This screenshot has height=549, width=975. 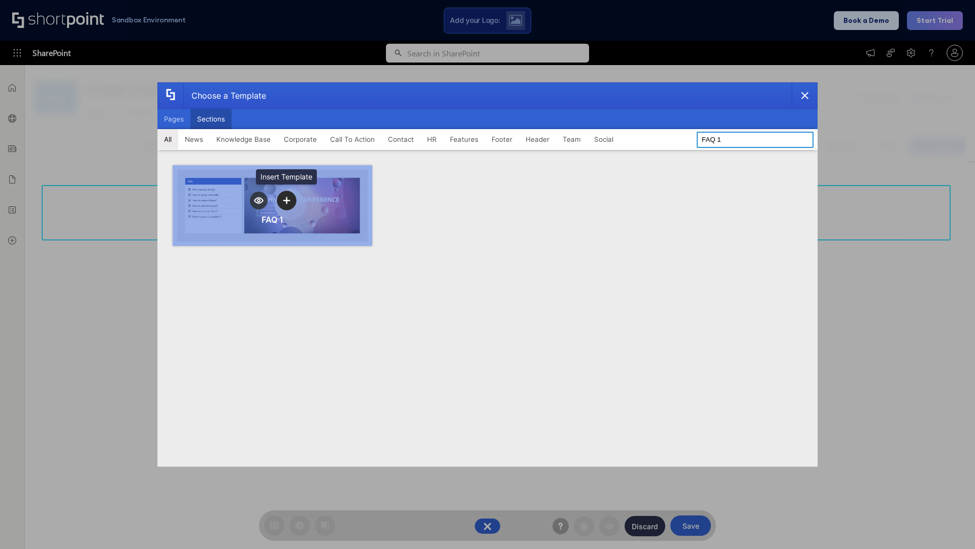 What do you see at coordinates (353, 139) in the screenshot?
I see `button: Call To Action` at bounding box center [353, 139].